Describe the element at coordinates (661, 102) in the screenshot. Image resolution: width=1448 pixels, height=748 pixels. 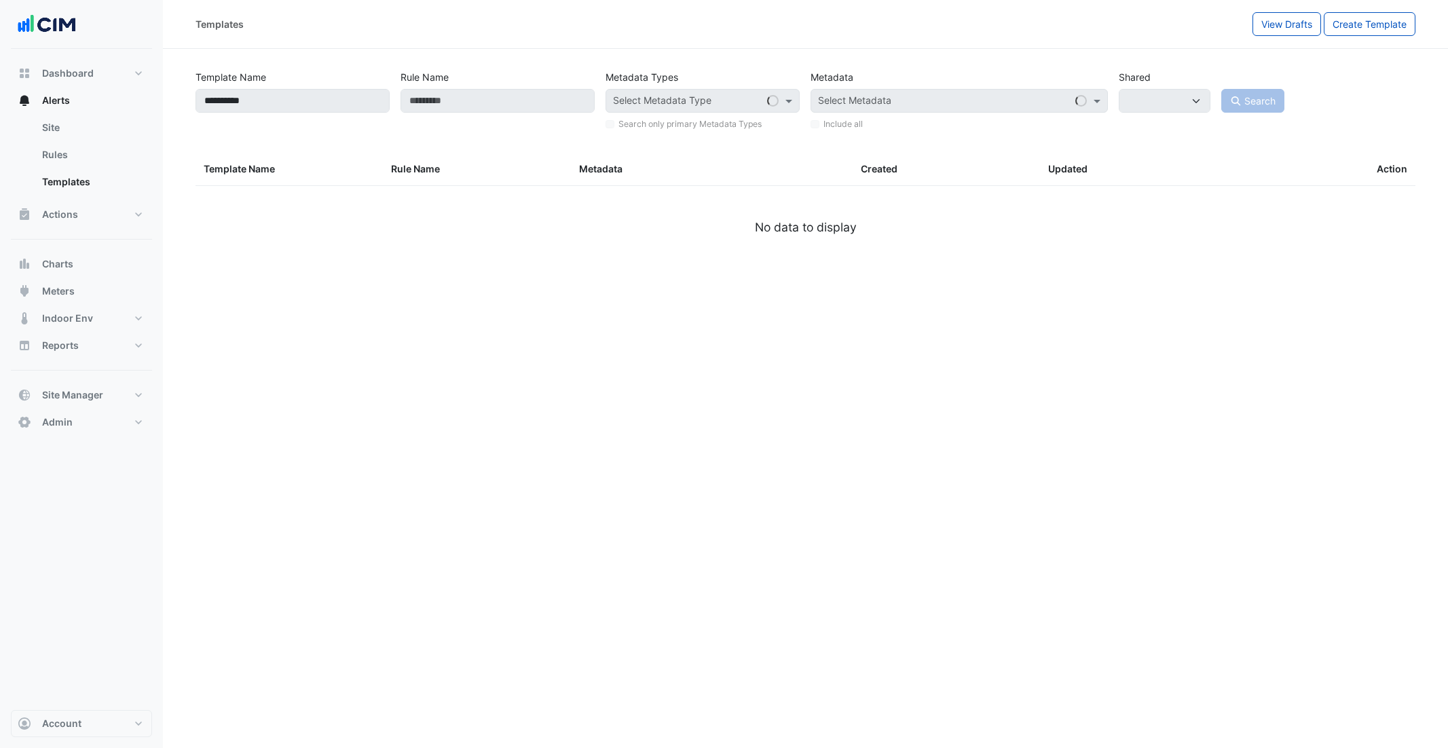
I see `div: Select Metadata Type` at that location.